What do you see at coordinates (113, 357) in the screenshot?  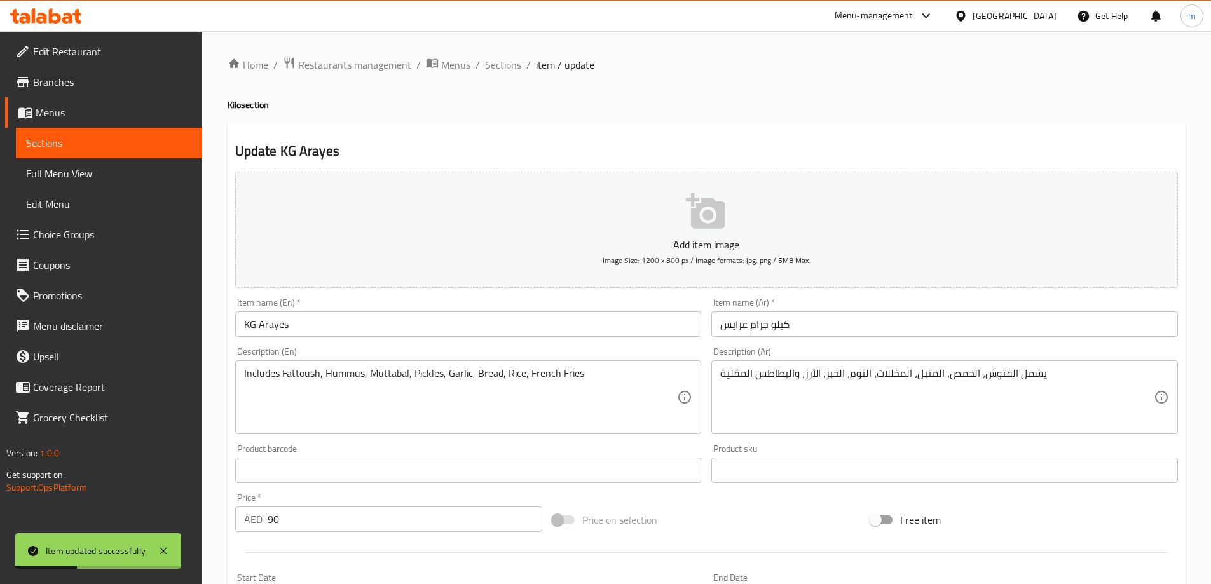 I see `span: Upsell` at bounding box center [113, 357].